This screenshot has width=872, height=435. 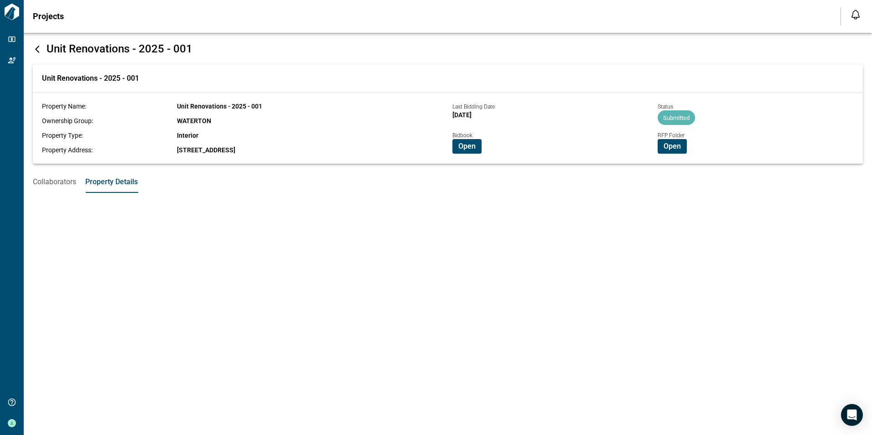 What do you see at coordinates (665, 107) in the screenshot?
I see `span: Status` at bounding box center [665, 107].